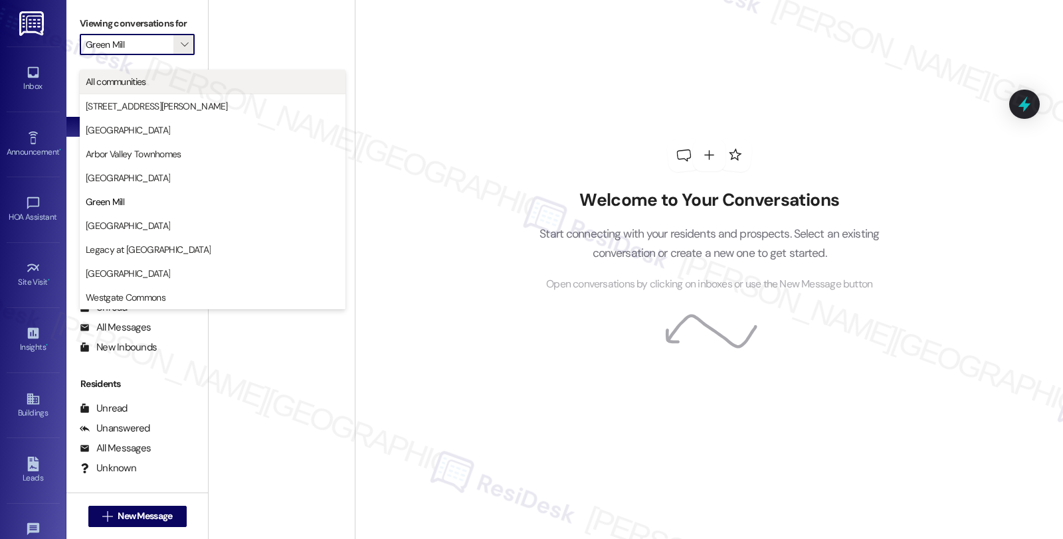 This screenshot has height=539, width=1063. Describe the element at coordinates (105, 202) in the screenshot. I see `span: Green Mill` at that location.